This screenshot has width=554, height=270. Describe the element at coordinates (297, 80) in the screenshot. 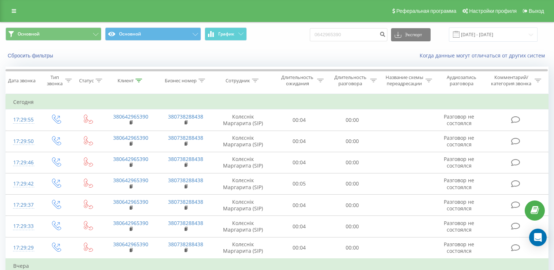

I see `div: Длительность ожидания` at that location.